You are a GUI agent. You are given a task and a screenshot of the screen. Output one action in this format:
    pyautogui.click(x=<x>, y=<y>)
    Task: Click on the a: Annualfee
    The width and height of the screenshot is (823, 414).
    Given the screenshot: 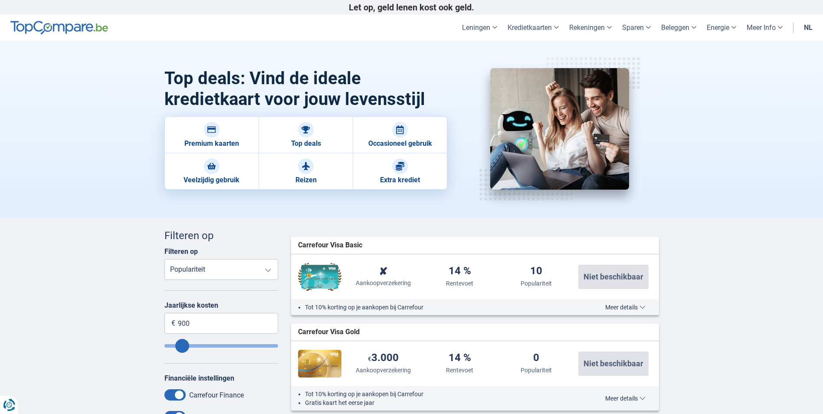 What is the action you would take?
    pyautogui.click(x=221, y=346)
    